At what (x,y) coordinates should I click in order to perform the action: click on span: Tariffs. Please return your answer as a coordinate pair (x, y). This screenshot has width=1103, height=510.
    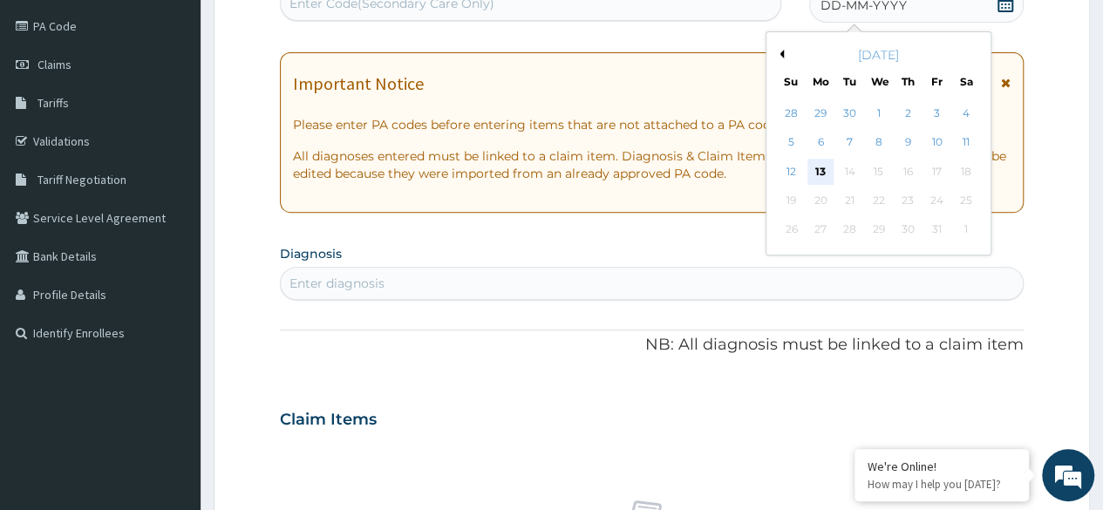
    Looking at the image, I should click on (53, 103).